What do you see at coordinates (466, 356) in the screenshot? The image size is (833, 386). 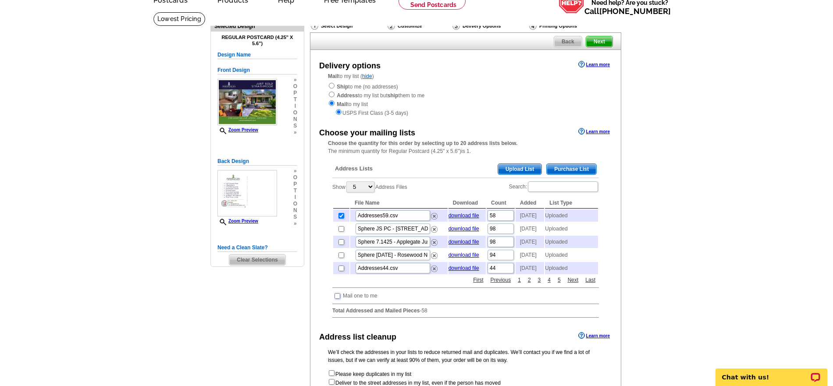 I see `p: We’ll check the addresses in your lists to reduce returned mail and duplicates. We’ll contact you...` at bounding box center [466, 356].